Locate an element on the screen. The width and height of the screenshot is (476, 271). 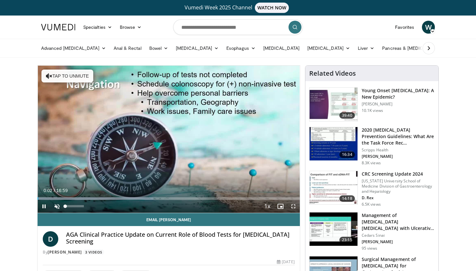
span: W is located at coordinates (428, 27).